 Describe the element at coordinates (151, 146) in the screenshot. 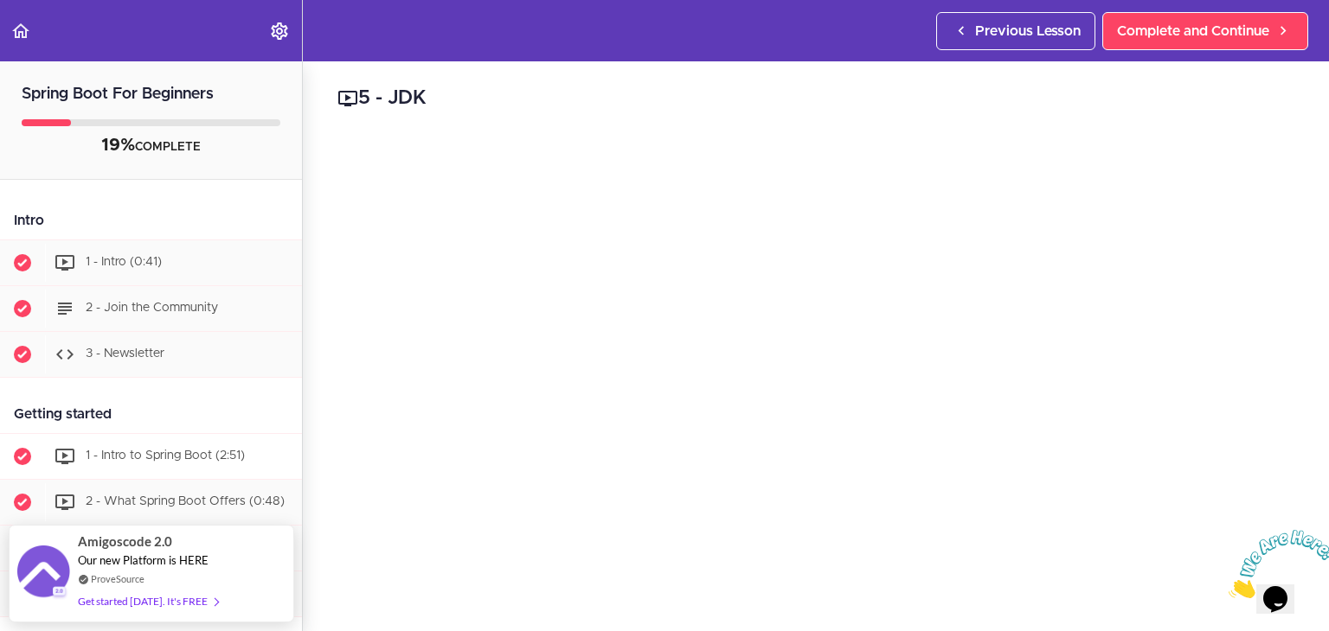

I see `div: COMPLETE` at that location.